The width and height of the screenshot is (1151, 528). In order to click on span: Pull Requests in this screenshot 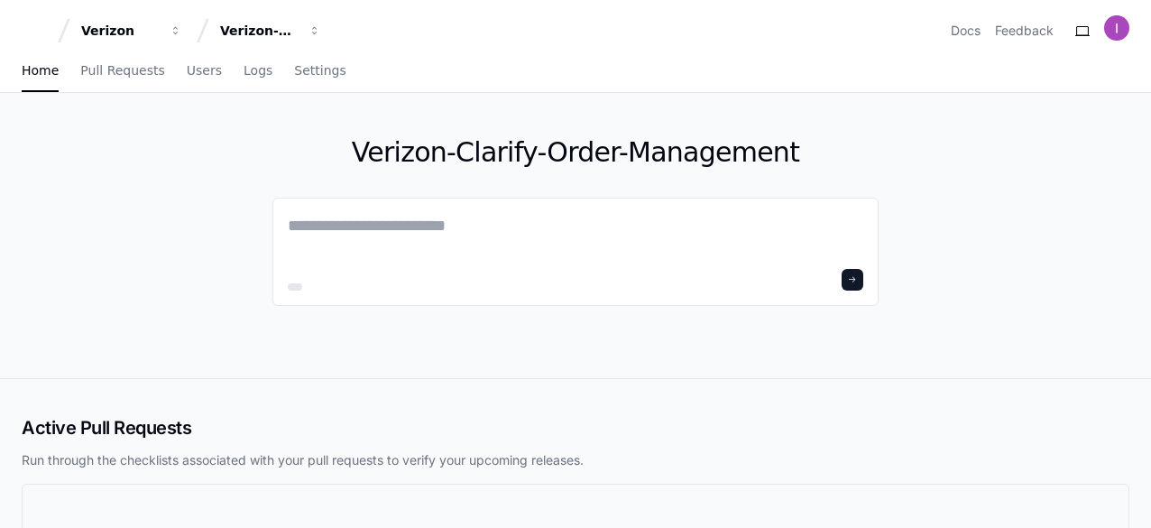, I will do `click(122, 70)`.